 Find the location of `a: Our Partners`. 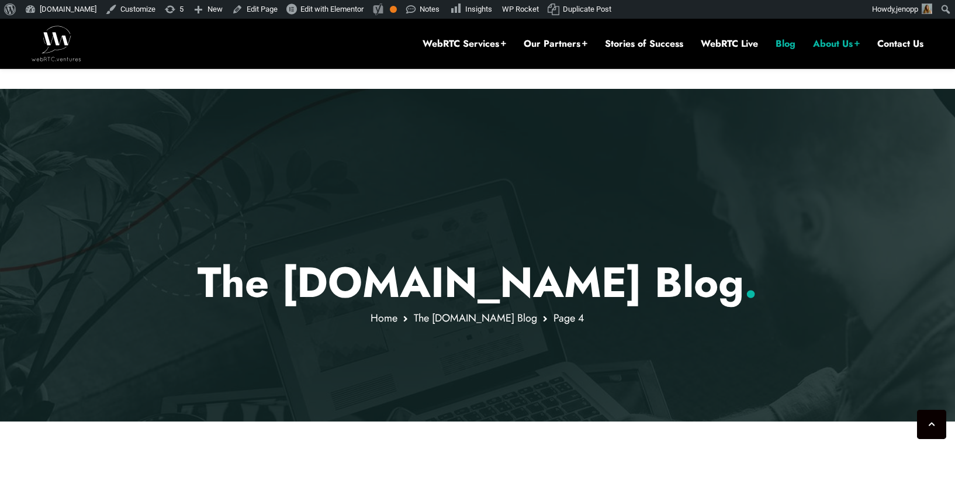

a: Our Partners is located at coordinates (555, 44).